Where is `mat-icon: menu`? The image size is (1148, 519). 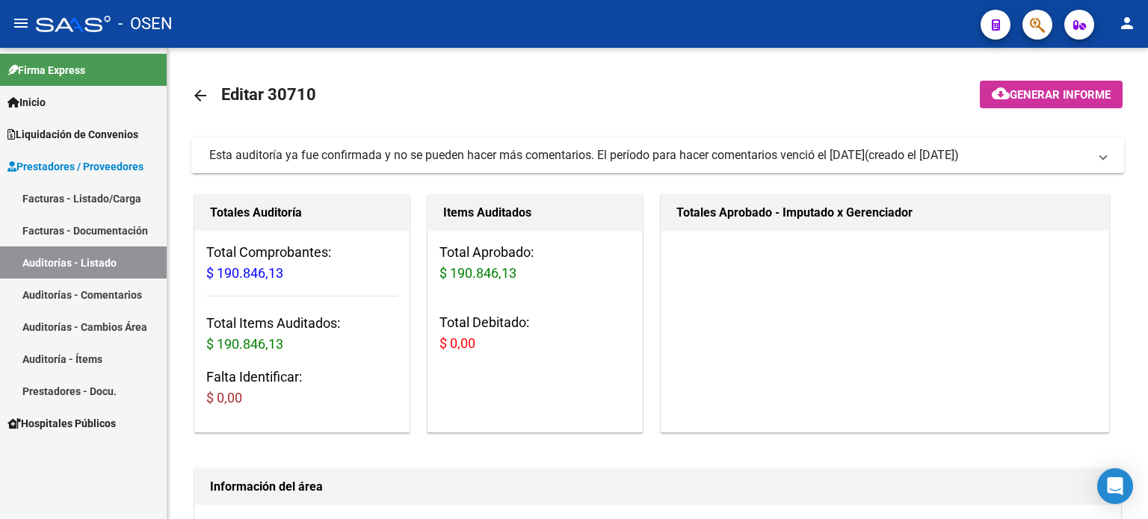
mat-icon: menu is located at coordinates (21, 23).